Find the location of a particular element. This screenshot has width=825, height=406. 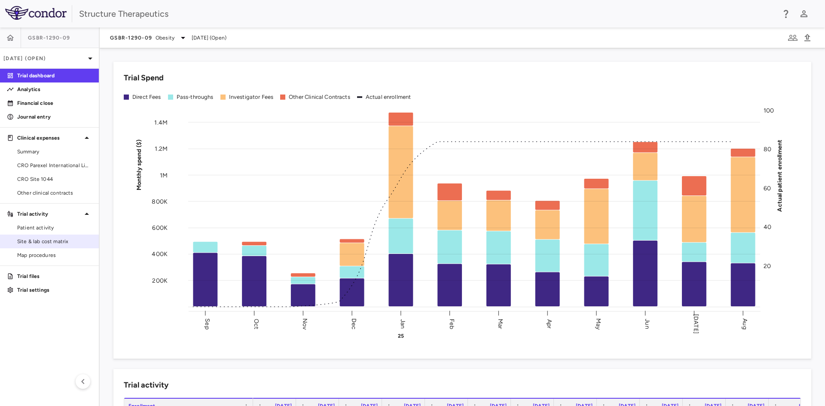

tspan: 80 is located at coordinates (767, 149).